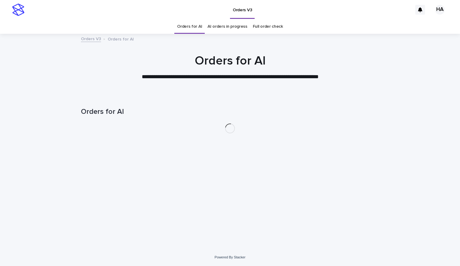 This screenshot has height=266, width=460. Describe the element at coordinates (440, 10) in the screenshot. I see `div: HA` at that location.